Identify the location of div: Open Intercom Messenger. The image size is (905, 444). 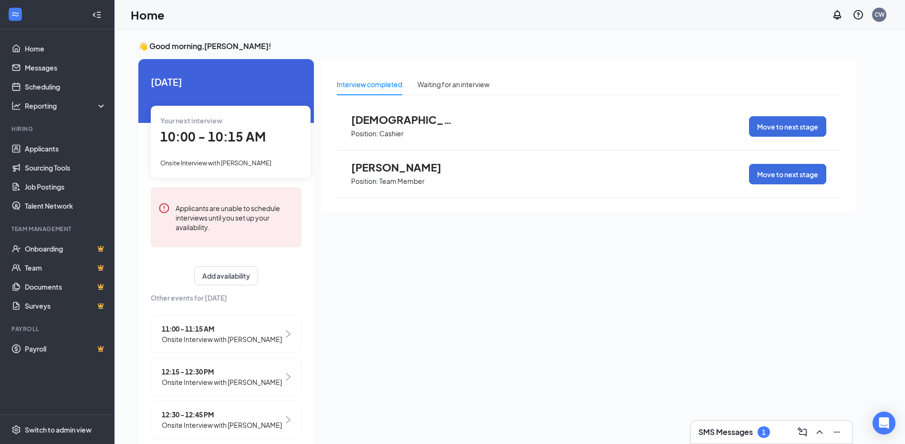
(884, 423).